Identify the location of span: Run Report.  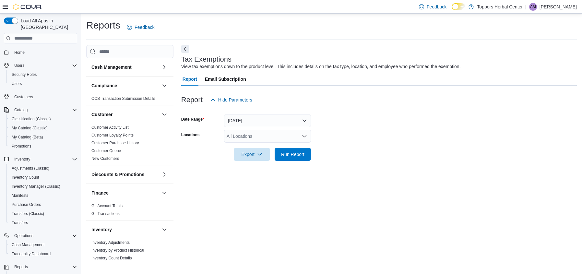
(293, 154).